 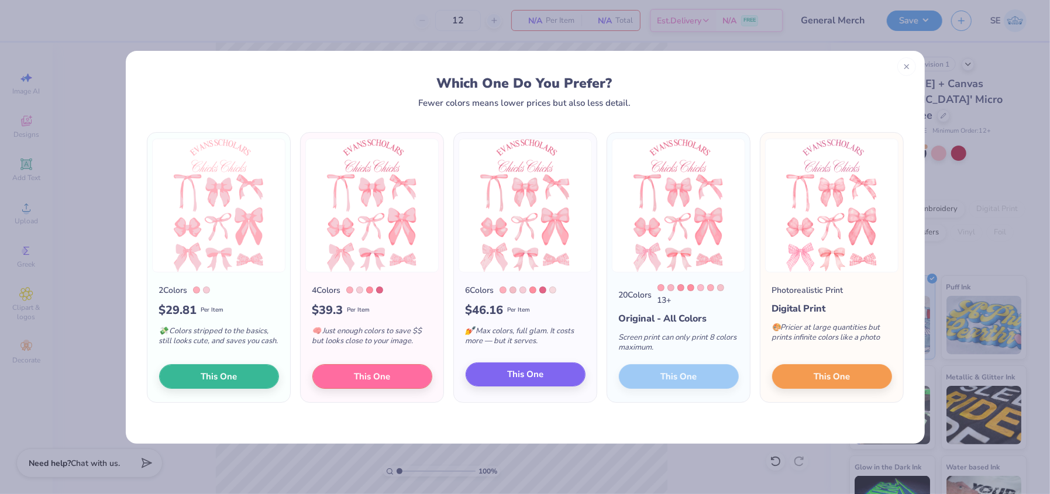 What do you see at coordinates (661, 288) in the screenshot?
I see `div: 1765 C` at bounding box center [661, 288].